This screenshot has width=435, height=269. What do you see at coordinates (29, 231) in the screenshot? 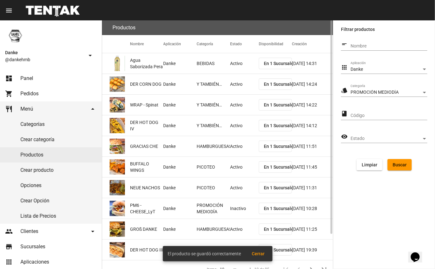
I see `span: Clientes` at bounding box center [29, 231].